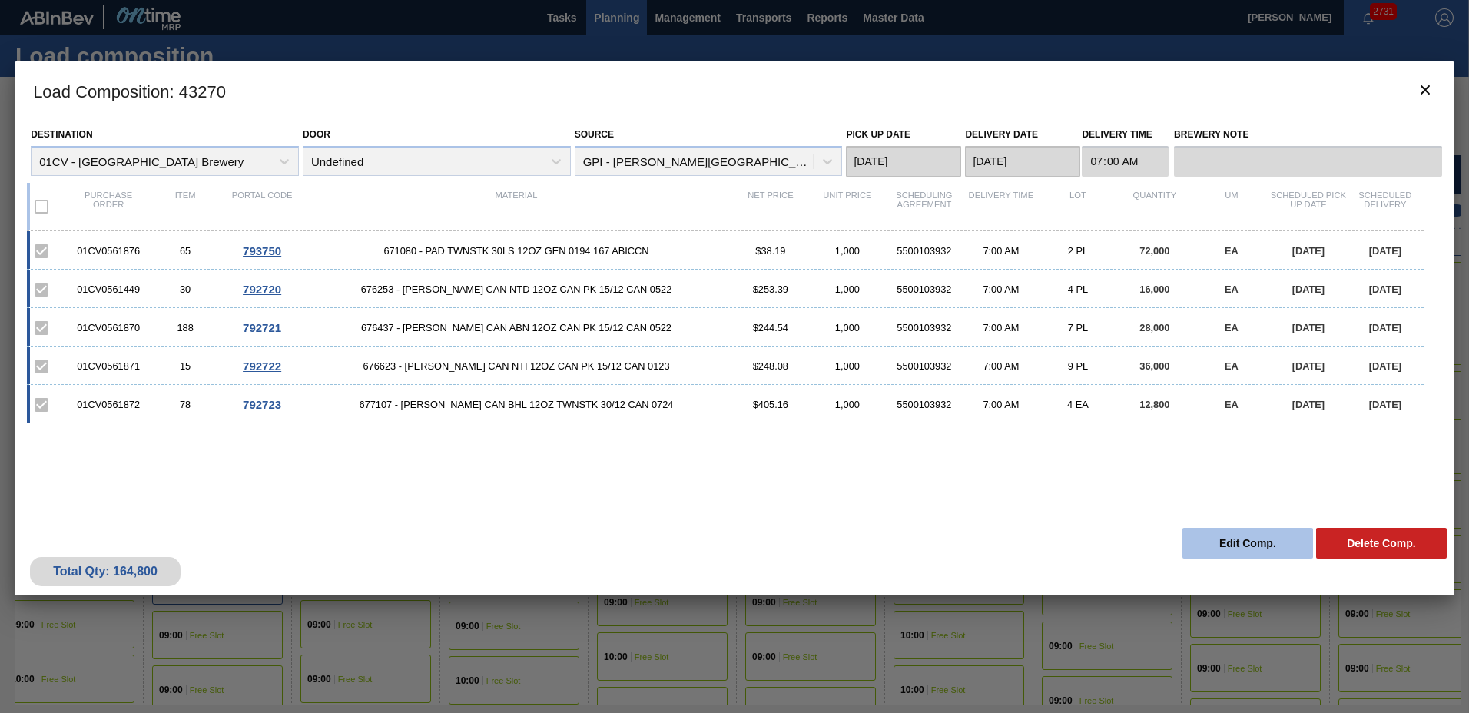 The image size is (1469, 713). What do you see at coordinates (1078, 251) in the screenshot?
I see `div: 2 PL` at bounding box center [1078, 251].